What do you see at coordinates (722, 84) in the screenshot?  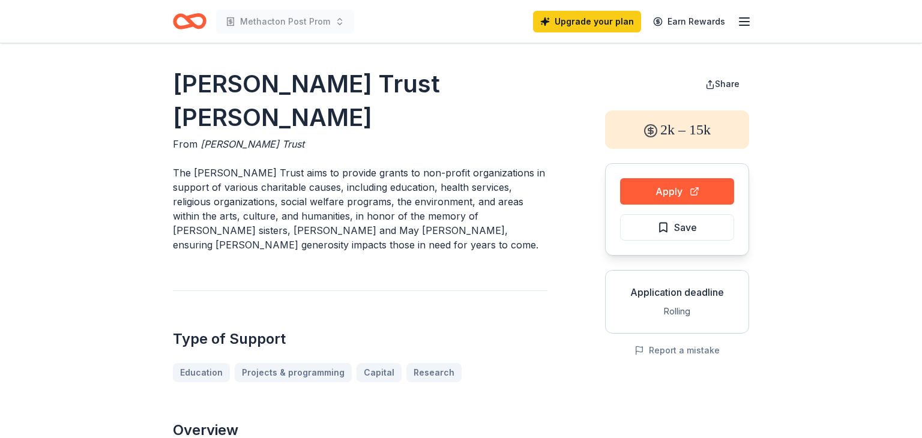 I see `button: Share` at bounding box center [722, 84].